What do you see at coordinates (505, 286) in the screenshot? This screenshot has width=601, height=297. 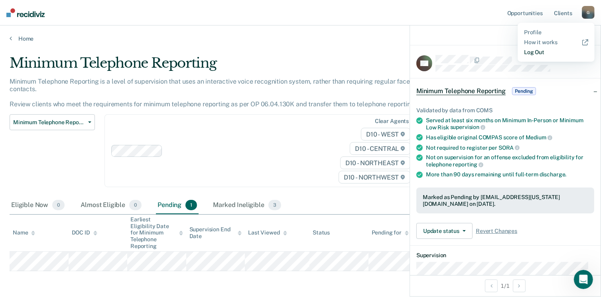 I see `div: 1 / 1` at bounding box center [505, 286].